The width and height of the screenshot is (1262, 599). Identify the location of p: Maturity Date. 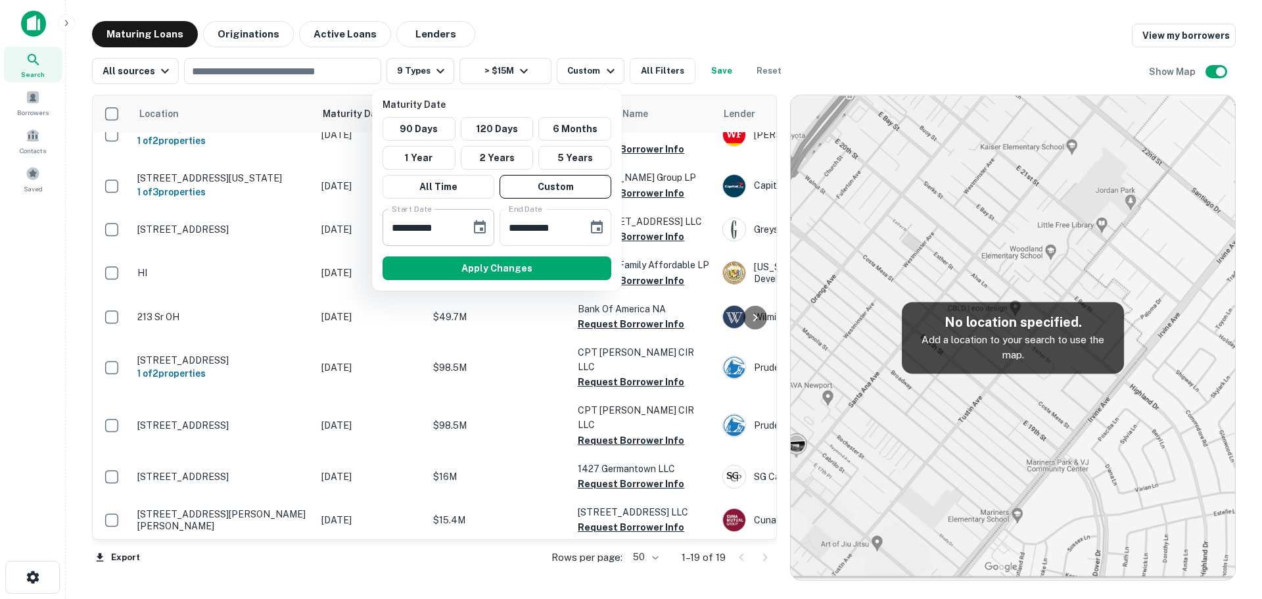
(500, 105).